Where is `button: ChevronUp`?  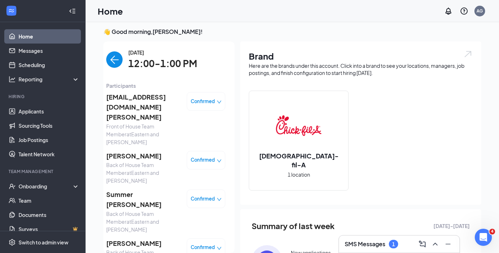 button: ChevronUp is located at coordinates (435, 244).